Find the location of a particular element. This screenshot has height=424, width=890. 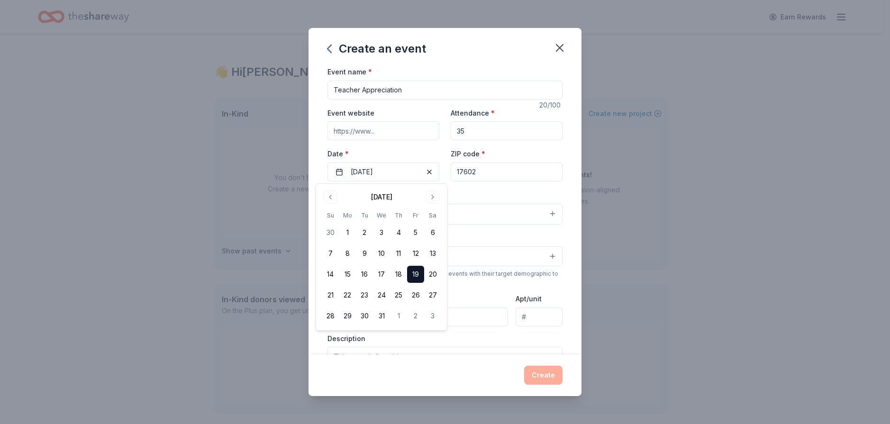

th: Monday is located at coordinates (347, 215).